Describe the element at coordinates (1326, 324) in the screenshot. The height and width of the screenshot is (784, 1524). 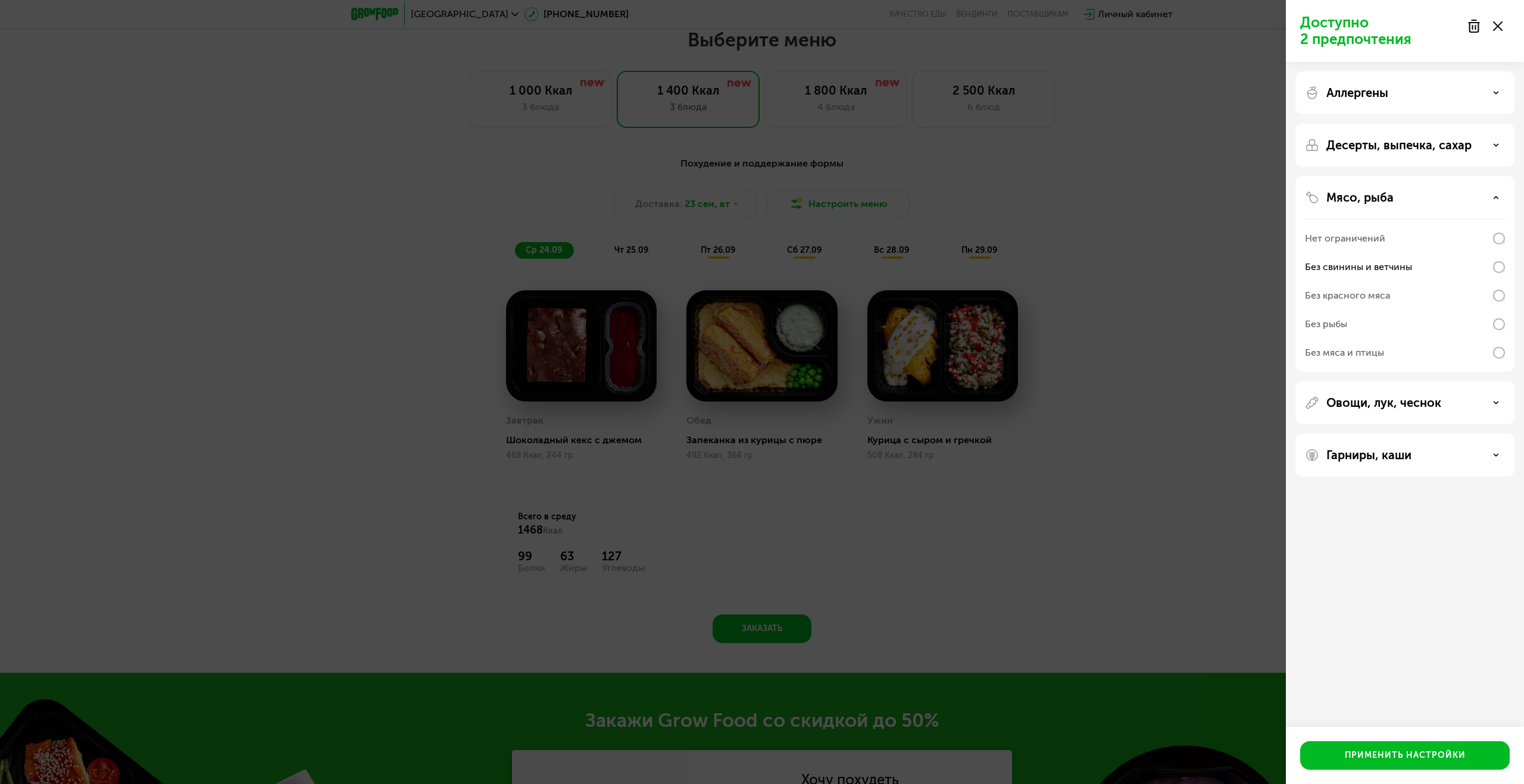
I see `div: Без рыбы` at that location.